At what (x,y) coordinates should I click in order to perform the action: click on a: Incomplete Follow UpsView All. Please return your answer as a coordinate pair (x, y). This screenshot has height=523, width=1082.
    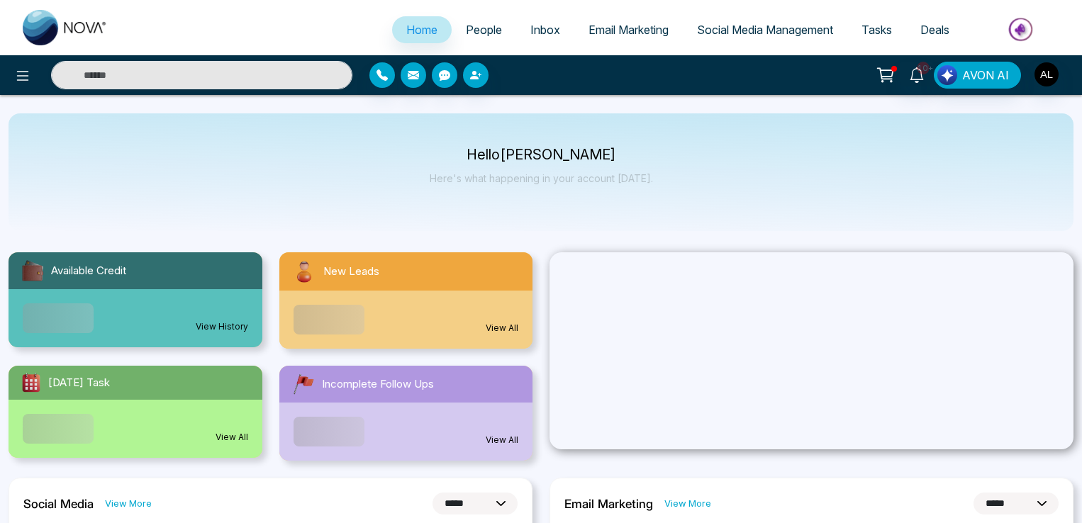
    Looking at the image, I should click on (406, 414).